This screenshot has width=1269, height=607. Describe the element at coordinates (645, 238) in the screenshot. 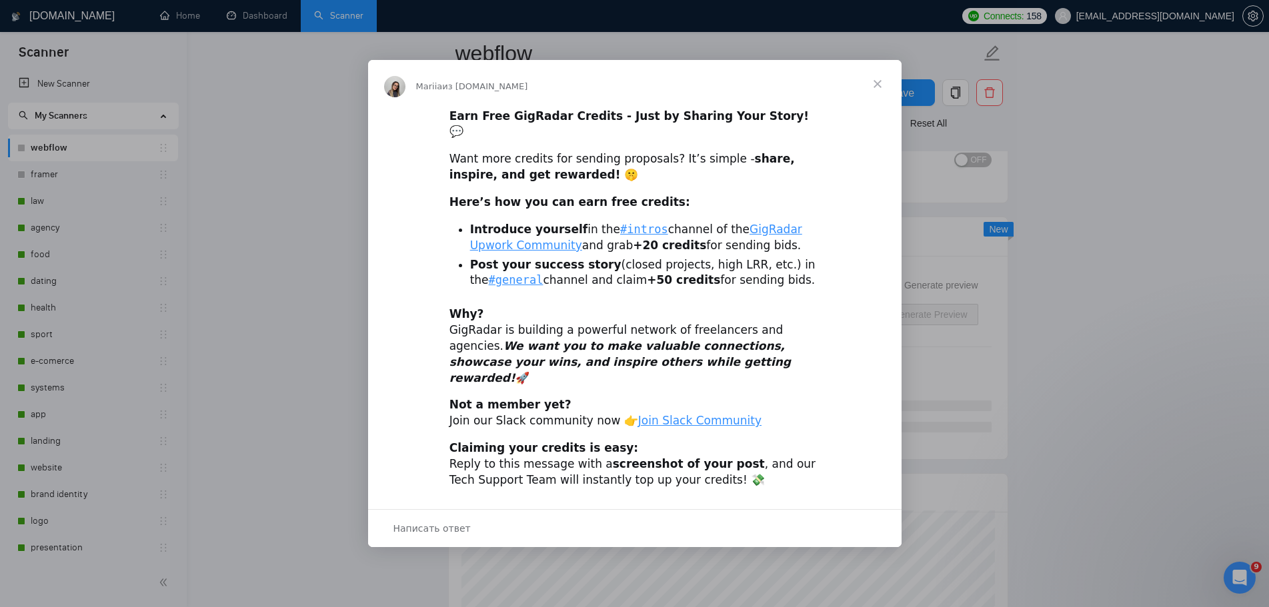

I see `li: in the channel of the and grab for sending bids.` at that location.